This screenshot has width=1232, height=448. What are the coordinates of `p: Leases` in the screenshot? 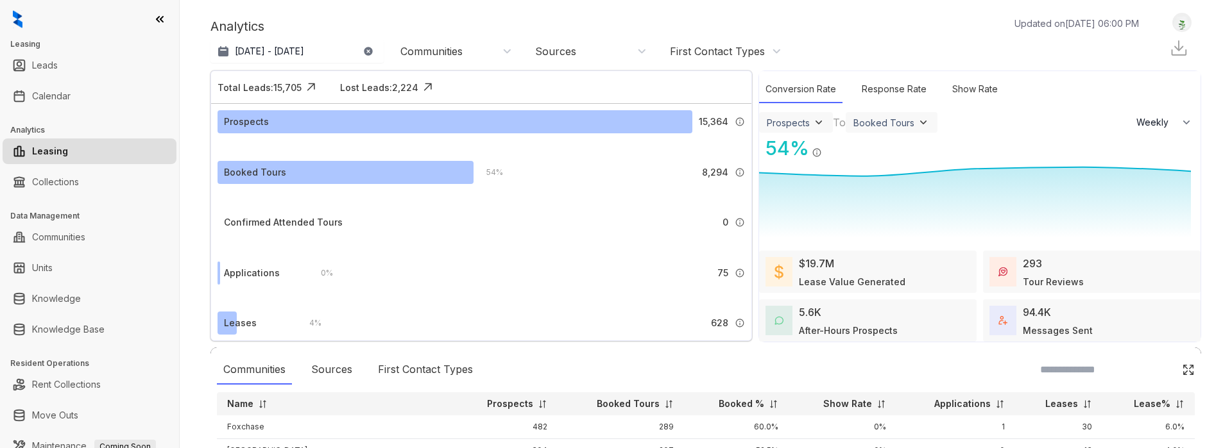 It's located at (1061, 404).